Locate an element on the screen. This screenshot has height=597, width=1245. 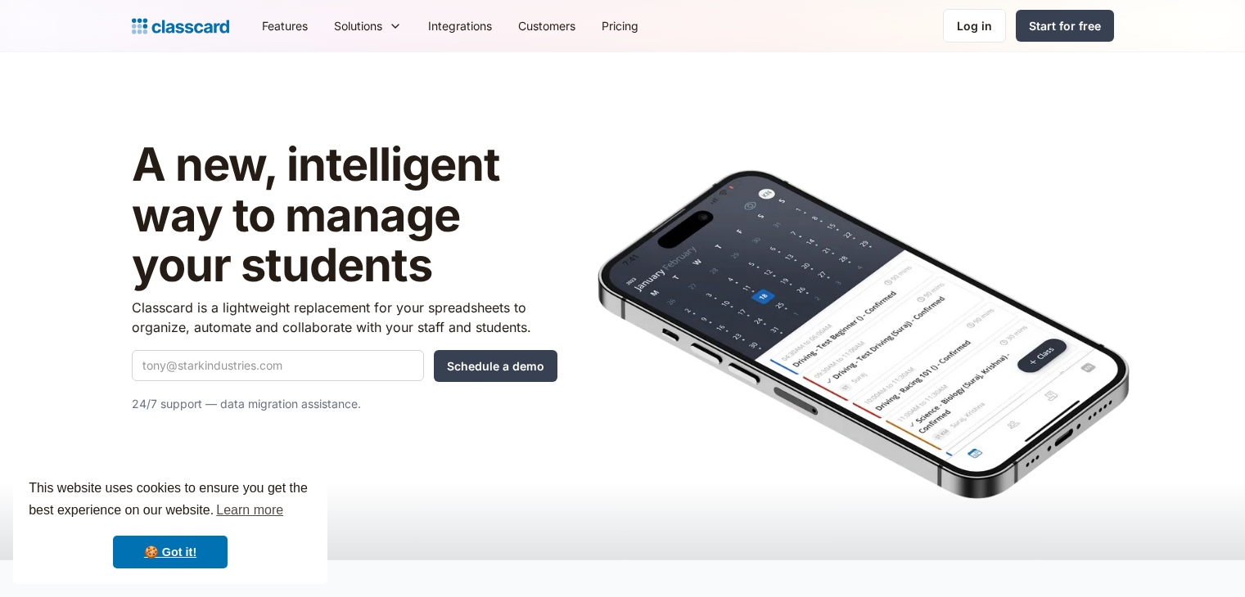
a: Integrations is located at coordinates (460, 25).